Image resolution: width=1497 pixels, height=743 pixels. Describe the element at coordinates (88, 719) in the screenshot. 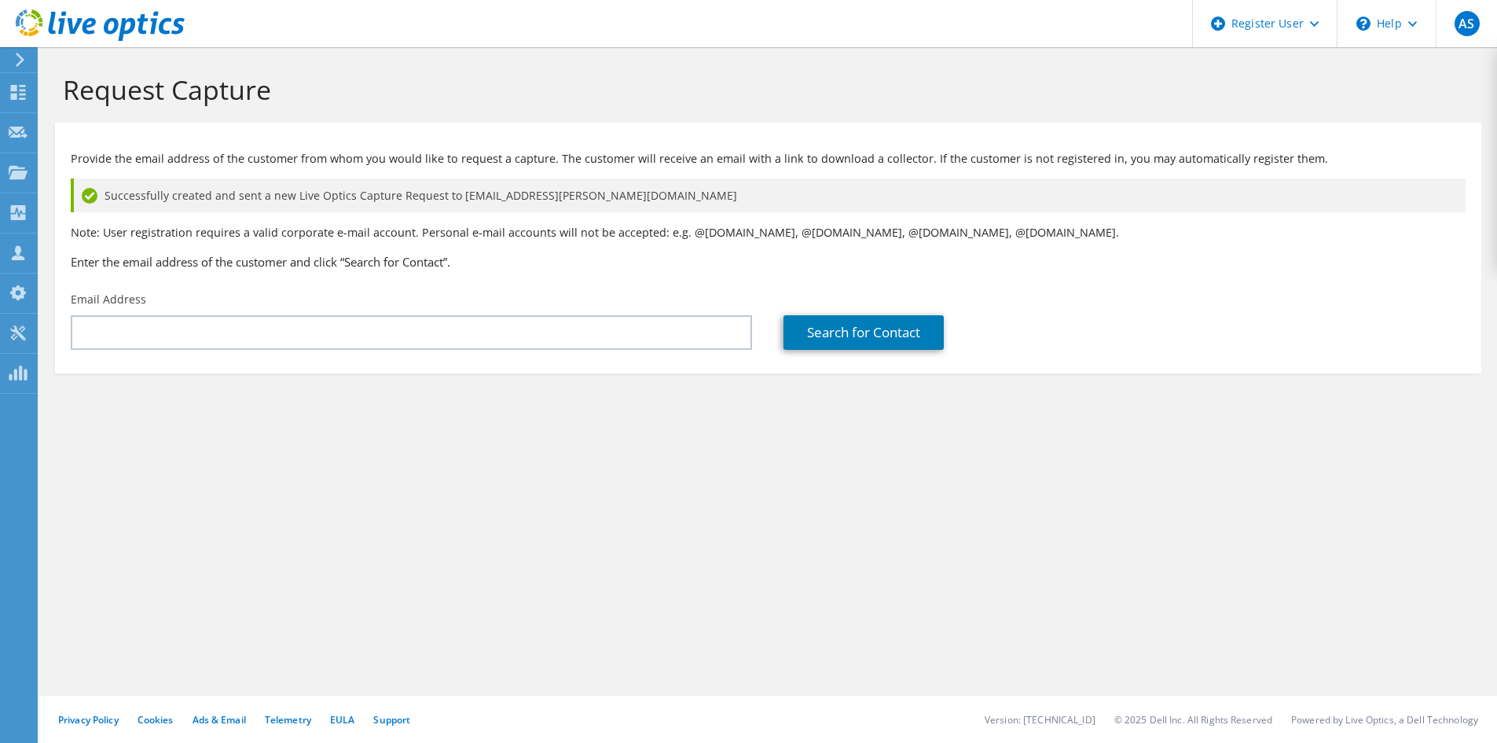

I see `a: Privacy Policy` at that location.